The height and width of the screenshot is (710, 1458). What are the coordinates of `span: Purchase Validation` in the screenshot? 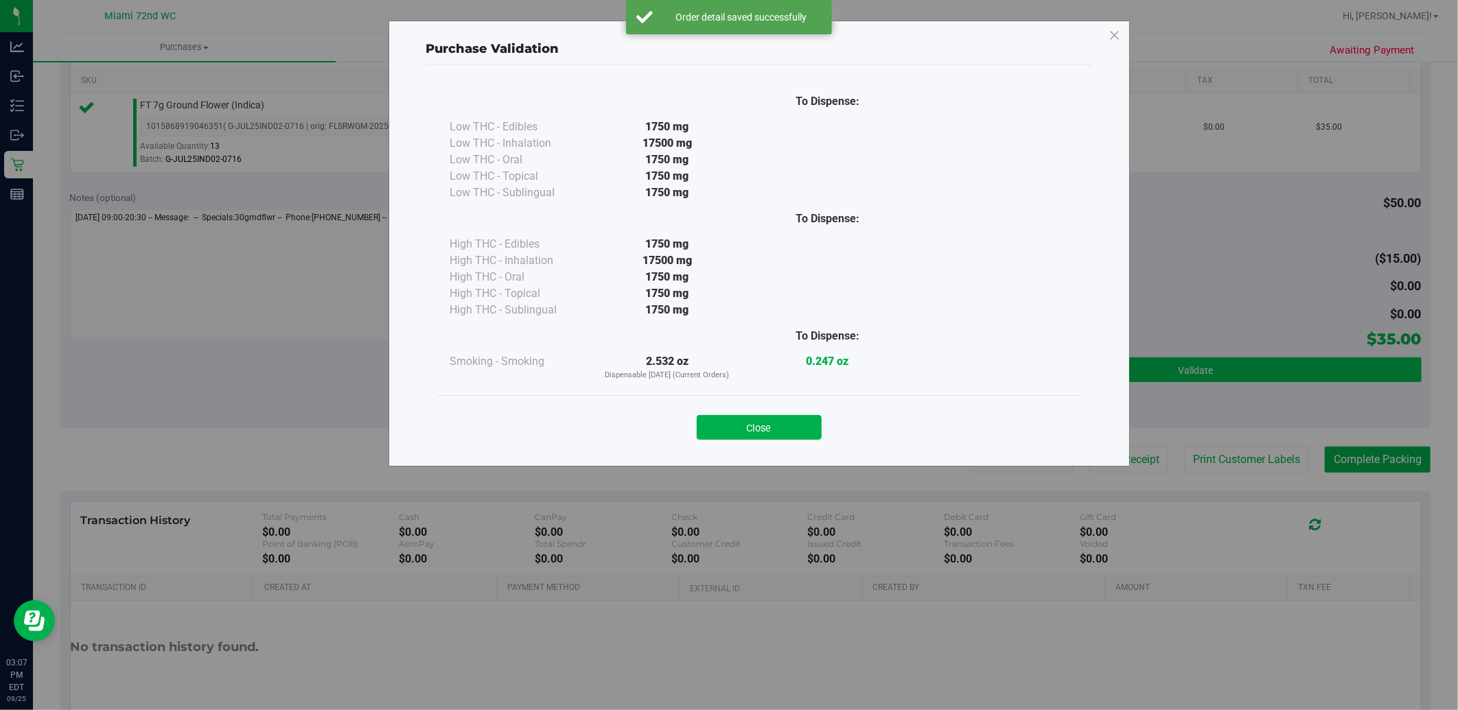 It's located at (493, 49).